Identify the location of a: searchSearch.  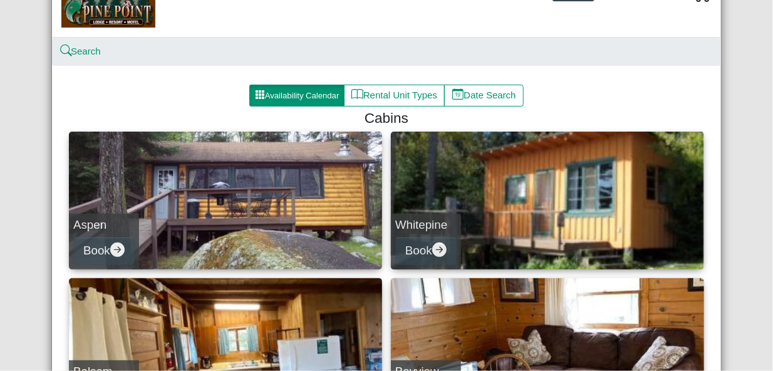
(81, 51).